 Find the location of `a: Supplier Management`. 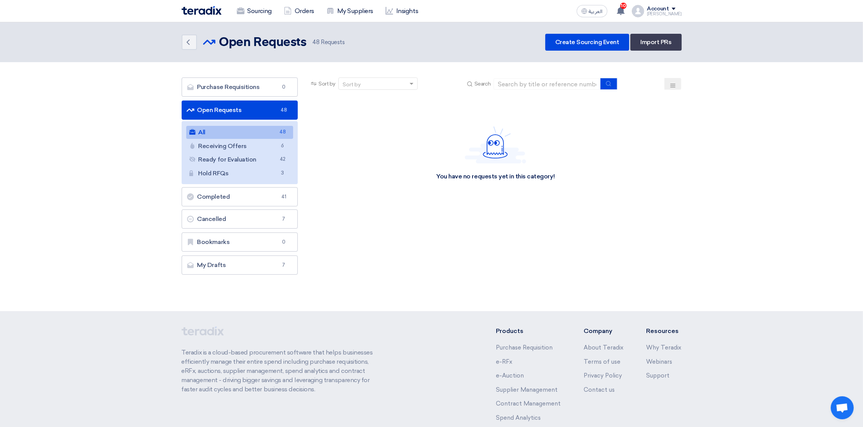

a: Supplier Management is located at coordinates (527, 389).